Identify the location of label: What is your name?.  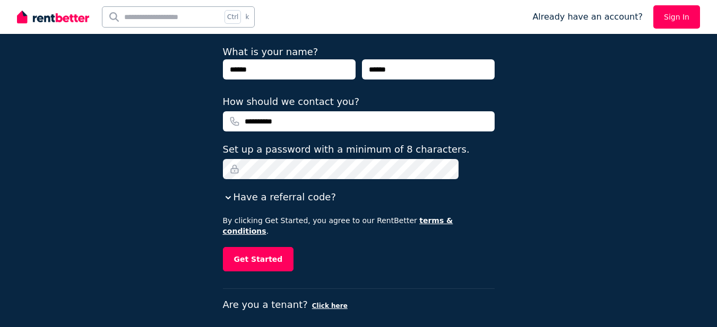
(271, 51).